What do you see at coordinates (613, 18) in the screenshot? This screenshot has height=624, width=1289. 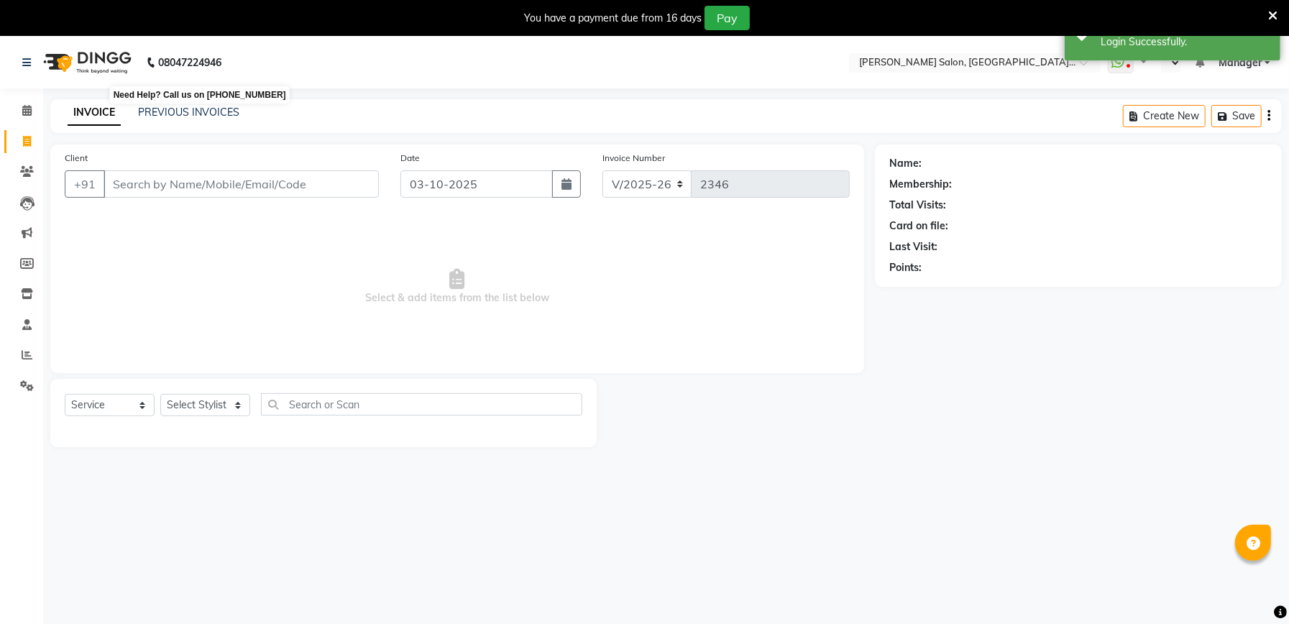 I see `div: You have a payment due from 16 days` at bounding box center [613, 18].